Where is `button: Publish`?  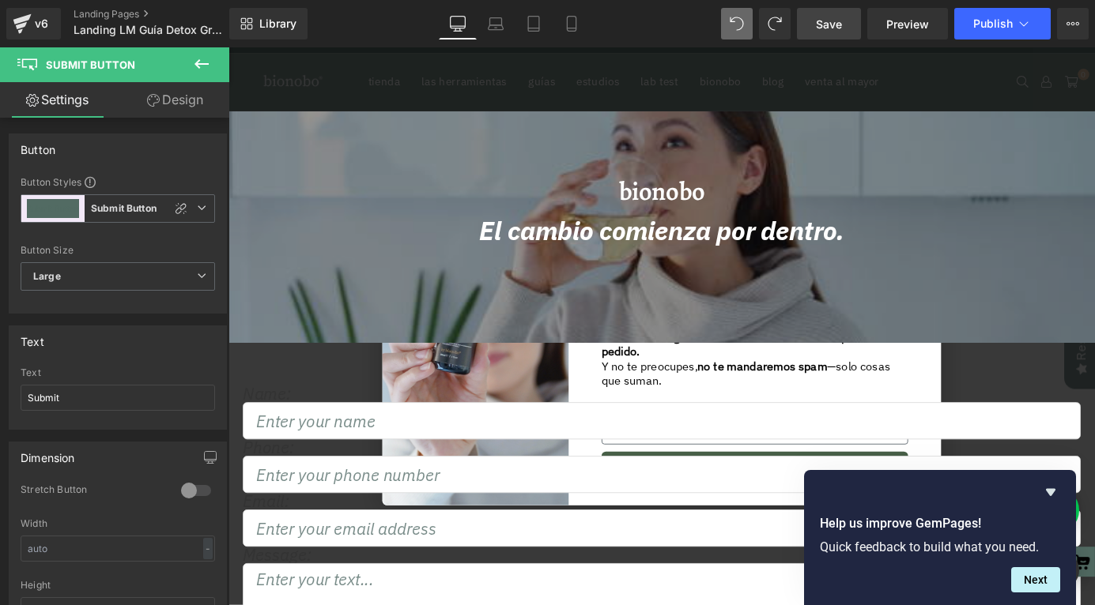
button: Publish is located at coordinates (1002, 24).